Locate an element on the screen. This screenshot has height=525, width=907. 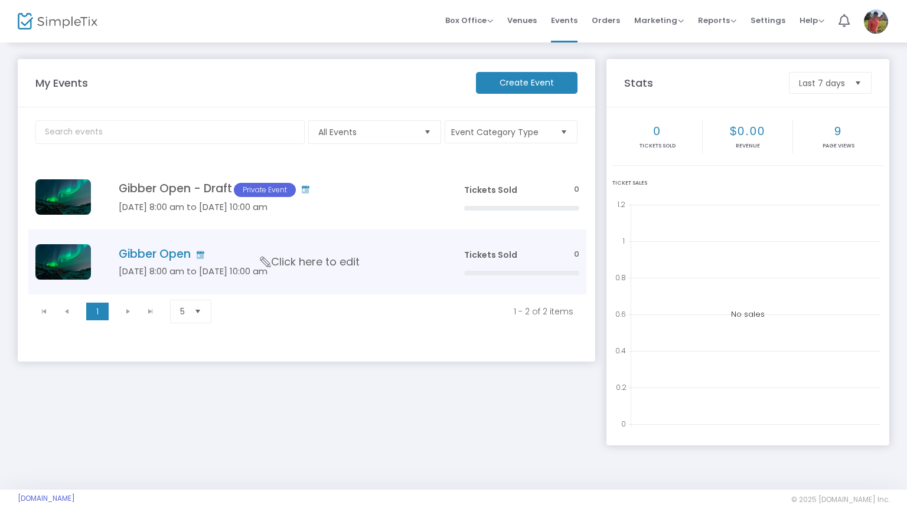
span: 5 is located at coordinates (182, 312).